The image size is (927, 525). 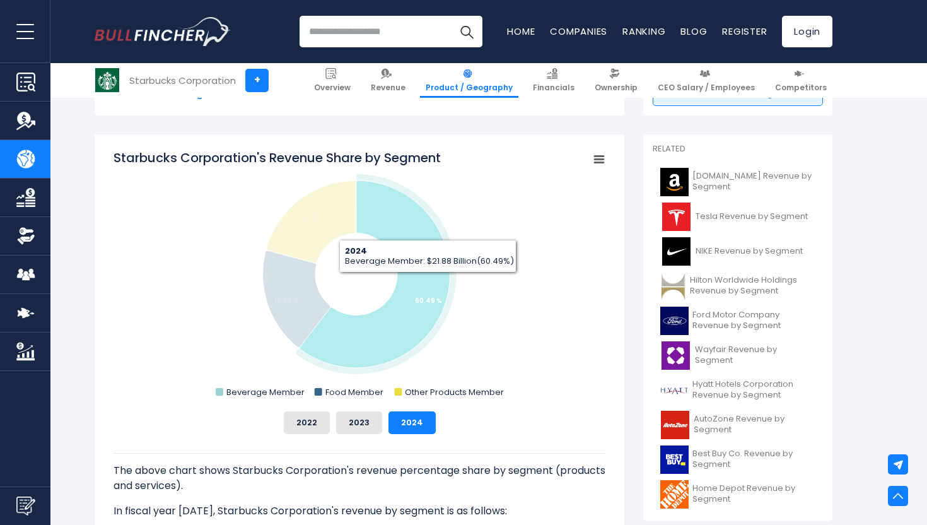 I want to click on span: Home Depot Revenue by Segment, so click(x=753, y=494).